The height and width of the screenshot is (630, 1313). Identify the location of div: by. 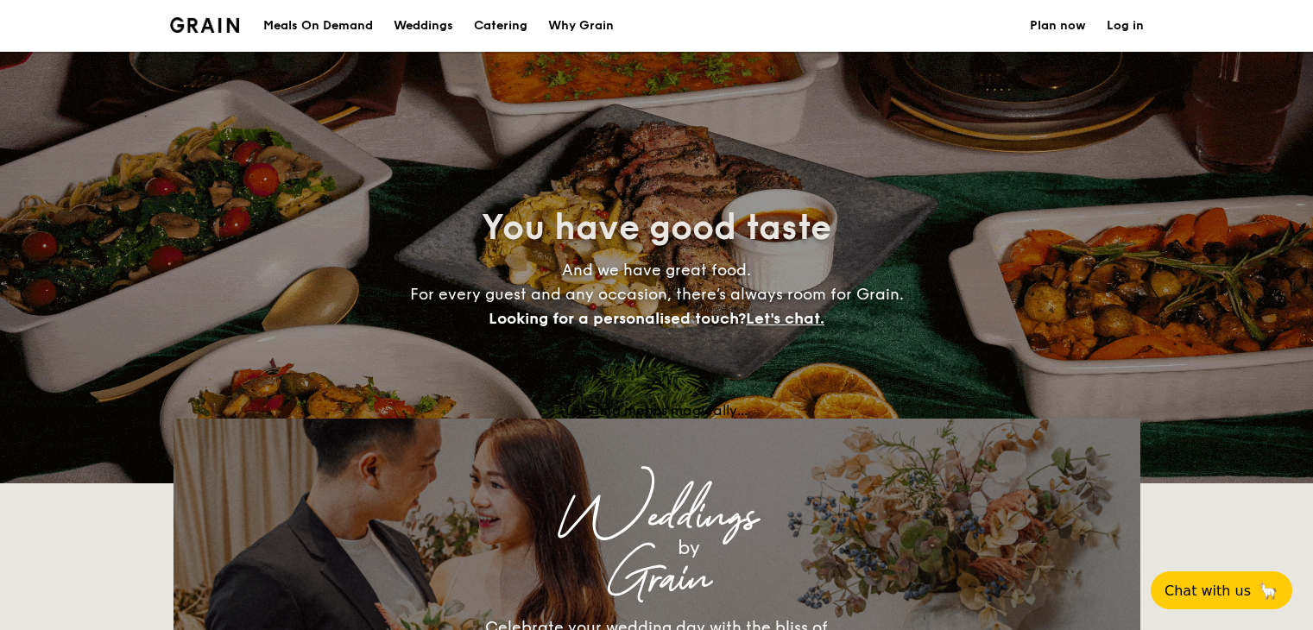
(689, 548).